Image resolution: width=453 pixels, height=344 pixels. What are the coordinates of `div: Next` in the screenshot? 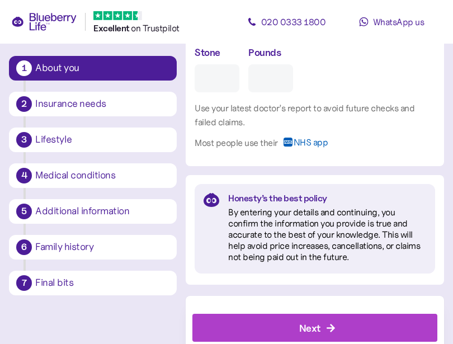 It's located at (310, 328).